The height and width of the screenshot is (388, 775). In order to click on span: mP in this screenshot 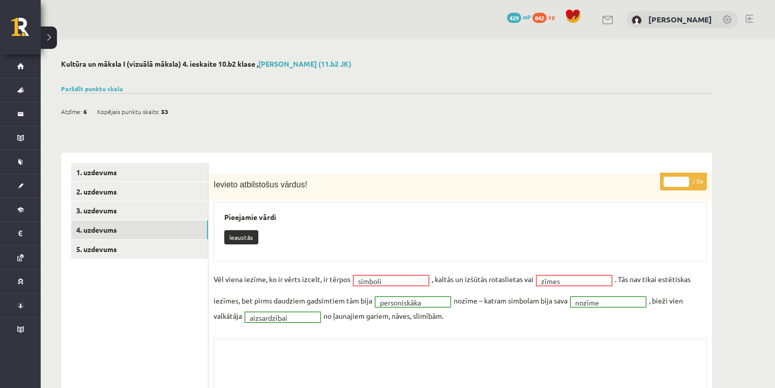, I will do `click(527, 17)`.